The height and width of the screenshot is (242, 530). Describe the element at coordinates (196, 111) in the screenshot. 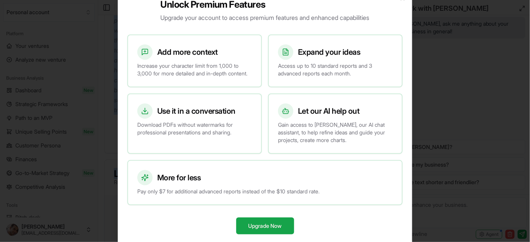

I see `h3: Use it in a conversation` at that location.